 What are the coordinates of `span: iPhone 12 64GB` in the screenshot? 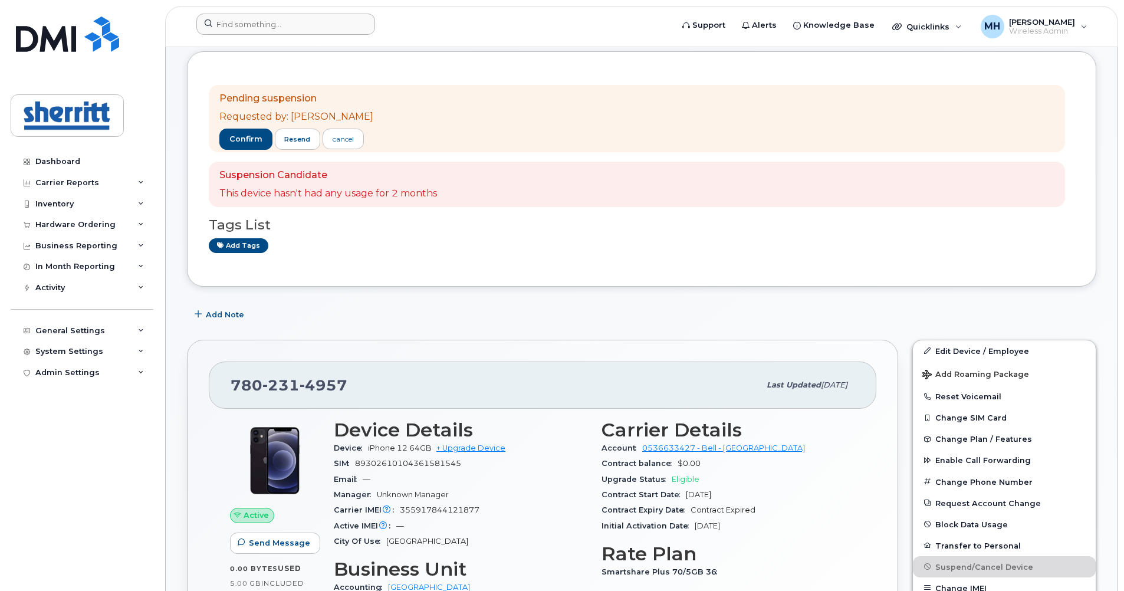 It's located at (400, 447).